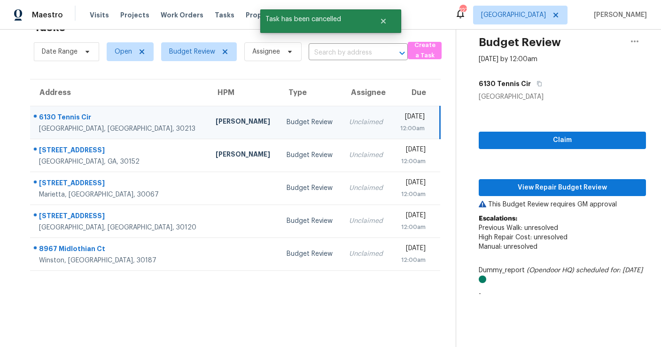 This screenshot has height=347, width=661. What do you see at coordinates (562, 275) in the screenshot?
I see `div: Dummy_report` at bounding box center [562, 275].